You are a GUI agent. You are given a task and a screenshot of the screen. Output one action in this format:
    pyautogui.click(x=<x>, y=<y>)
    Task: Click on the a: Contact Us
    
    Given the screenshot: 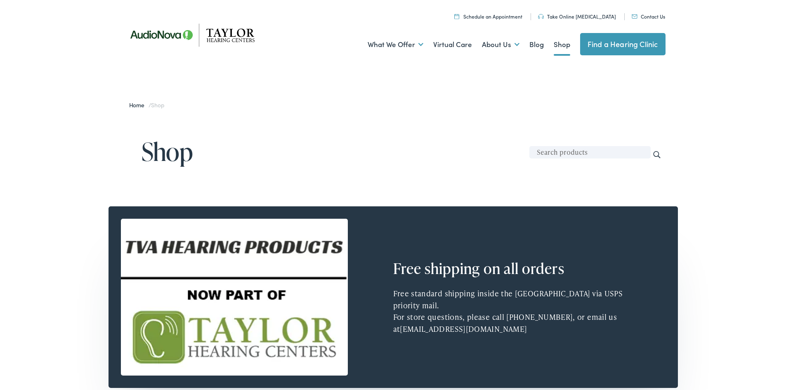 What is the action you would take?
    pyautogui.click(x=649, y=16)
    